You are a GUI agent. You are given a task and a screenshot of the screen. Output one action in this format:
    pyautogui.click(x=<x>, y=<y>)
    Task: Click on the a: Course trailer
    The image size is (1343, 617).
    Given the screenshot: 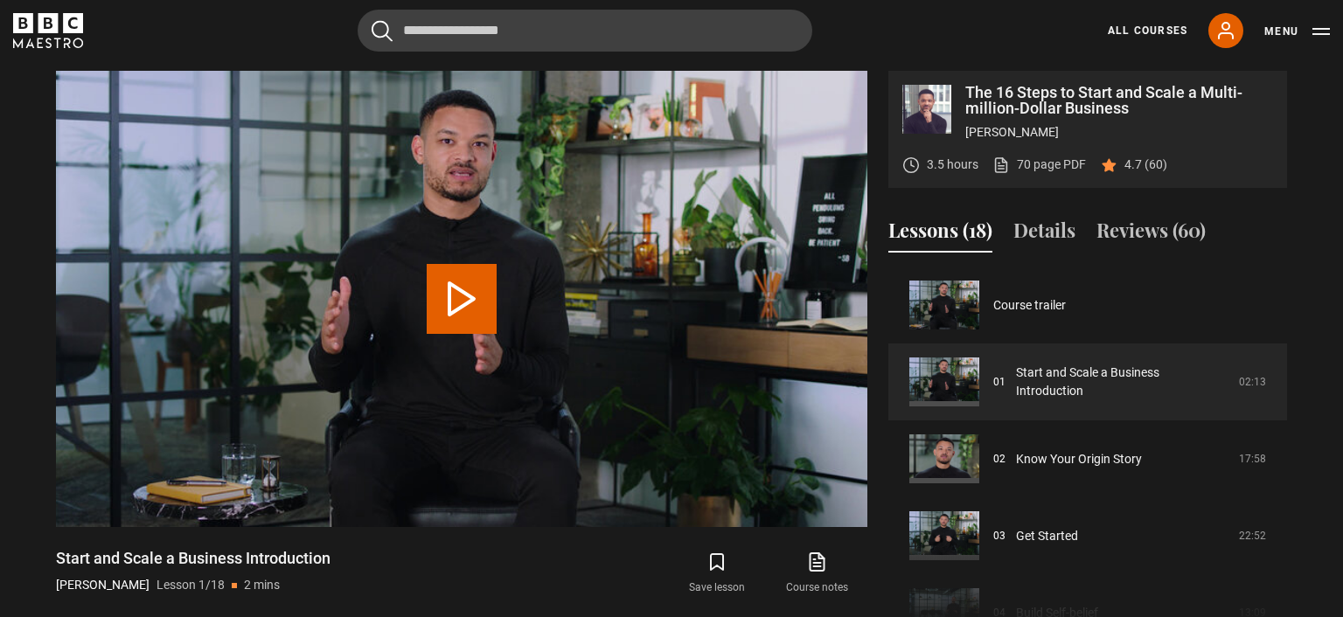 What is the action you would take?
    pyautogui.click(x=1029, y=305)
    